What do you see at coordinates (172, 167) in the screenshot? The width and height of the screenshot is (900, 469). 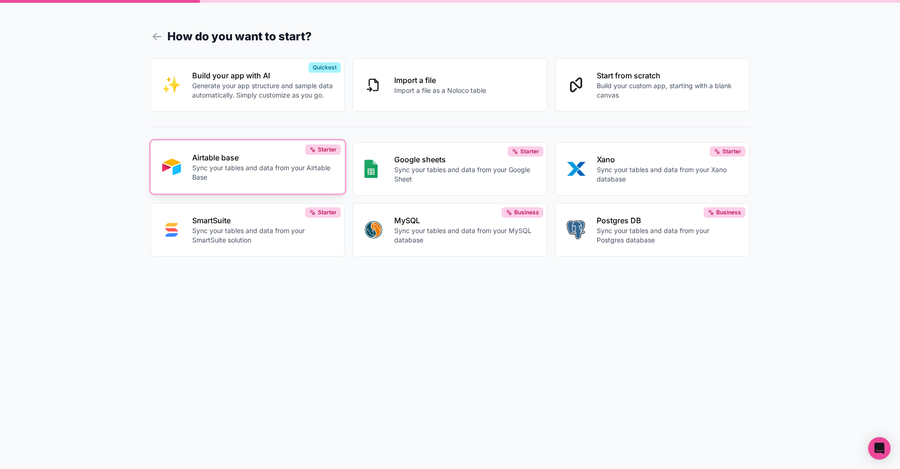 I see `img: AIRTABLE` at bounding box center [172, 167].